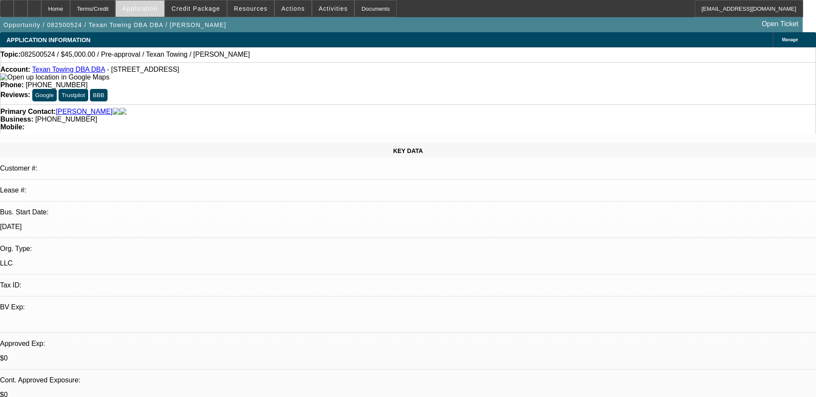 The height and width of the screenshot is (397, 816). Describe the element at coordinates (28, 112) in the screenshot. I see `strong: Primary Contact:` at that location.